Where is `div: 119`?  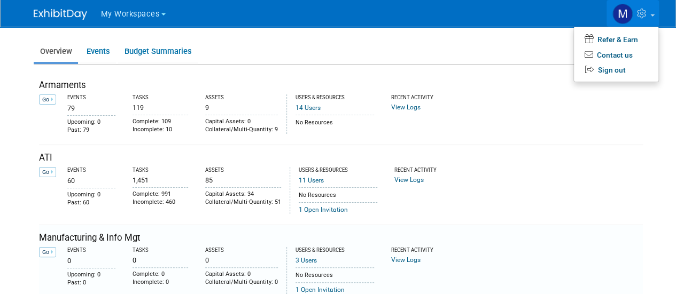
div: 119 is located at coordinates (160, 107).